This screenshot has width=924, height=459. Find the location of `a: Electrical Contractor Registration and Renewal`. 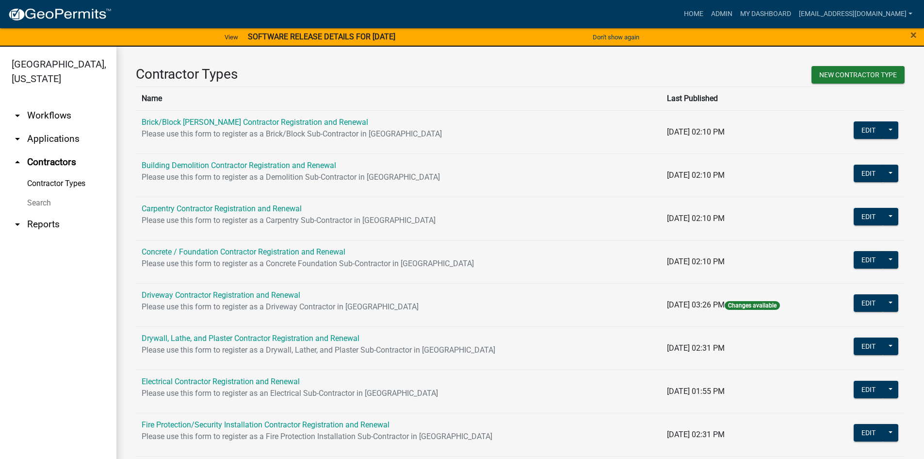

a: Electrical Contractor Registration and Renewal is located at coordinates (221, 381).